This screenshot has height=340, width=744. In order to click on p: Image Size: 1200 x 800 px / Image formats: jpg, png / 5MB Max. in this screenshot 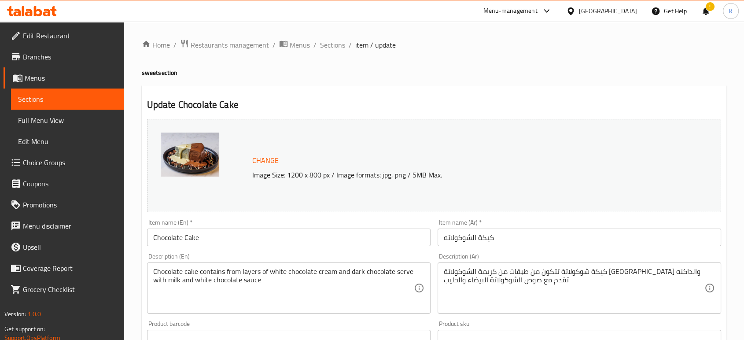, I will do `click(454, 175)`.